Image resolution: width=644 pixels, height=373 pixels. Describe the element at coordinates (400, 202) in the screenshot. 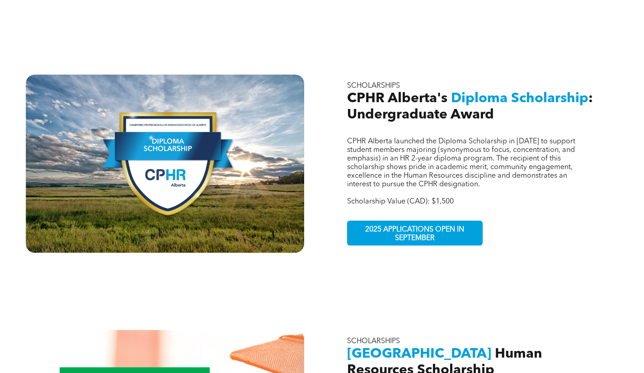

I see `span: Scholarship Value (CAD): $1,500` at that location.